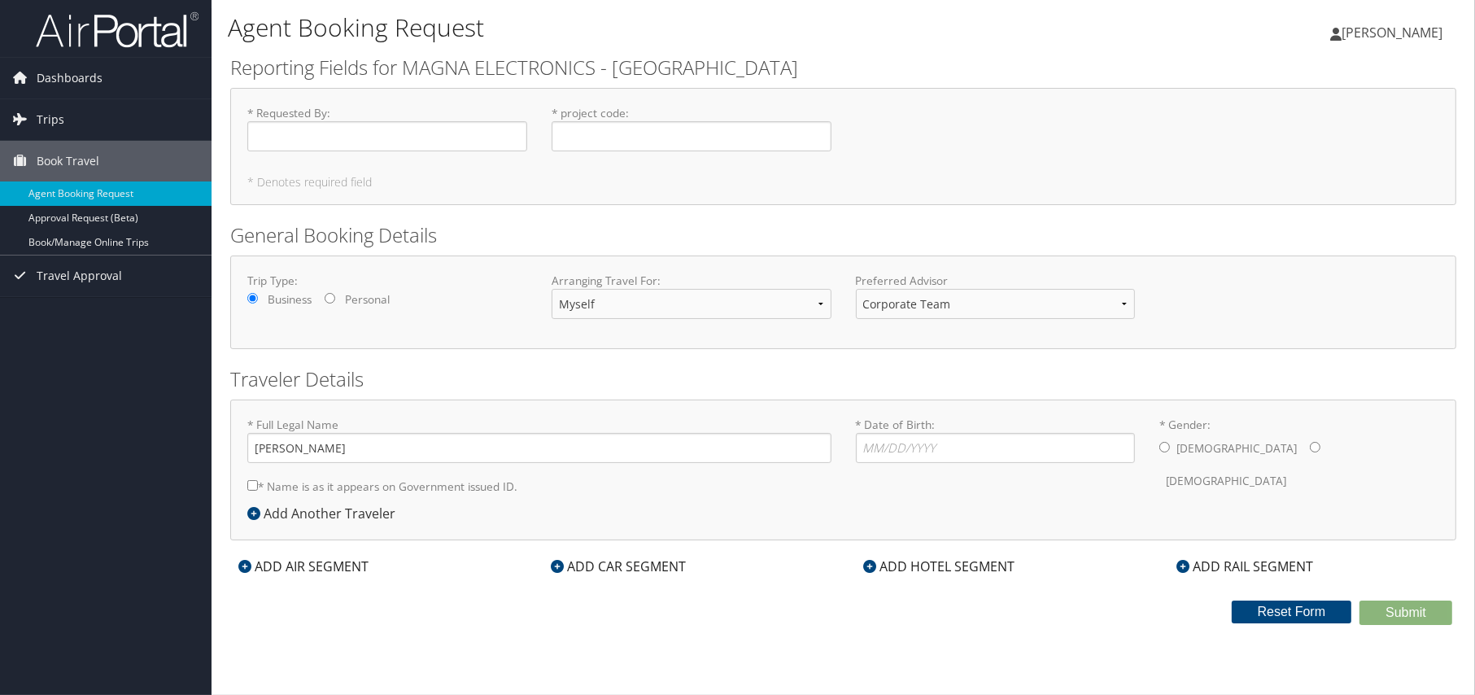  I want to click on span: Book Travel, so click(68, 161).